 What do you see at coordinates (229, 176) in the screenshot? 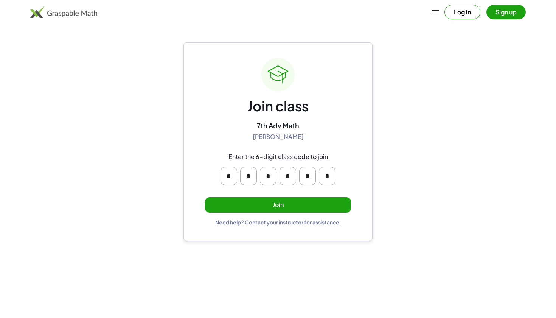
I see `input: Please enter OTP character 1` at bounding box center [229, 176].